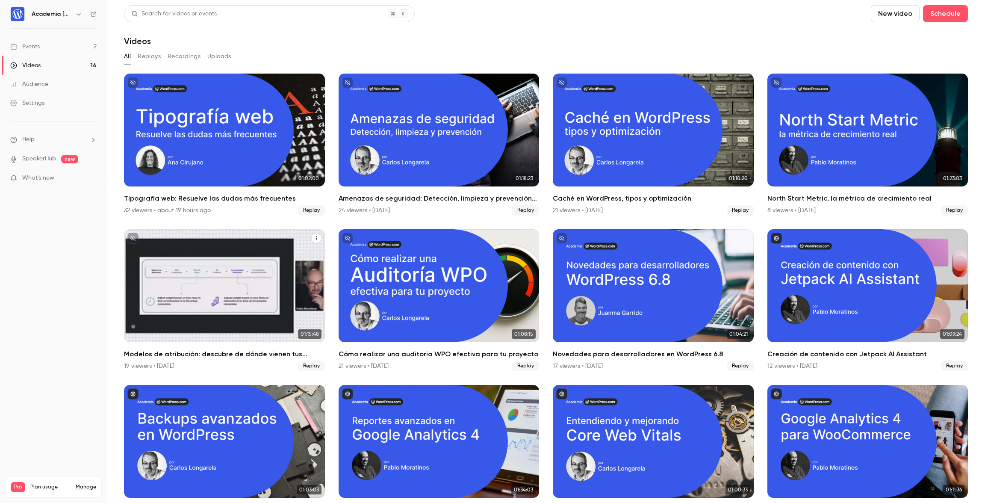 The height and width of the screenshot is (503, 985). What do you see at coordinates (225, 198) in the screenshot?
I see `h2: Tipografía web: Resuelve las dudas más frecuentes` at bounding box center [225, 198].